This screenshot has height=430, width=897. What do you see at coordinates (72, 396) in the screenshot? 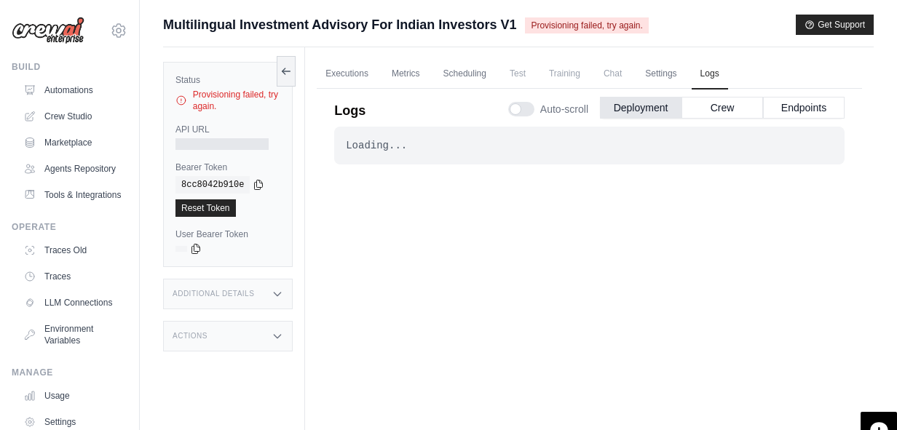
I see `a: Usage` at bounding box center [72, 396].